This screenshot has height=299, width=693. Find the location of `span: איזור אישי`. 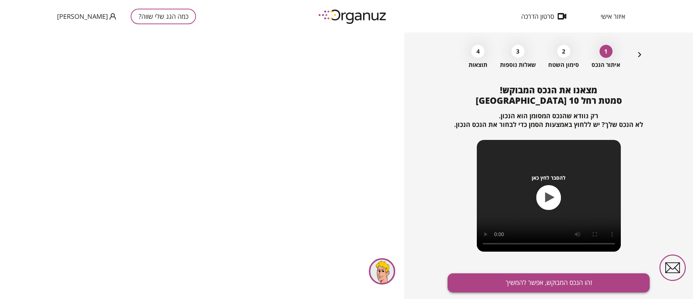

span: איזור אישי is located at coordinates (613, 16).